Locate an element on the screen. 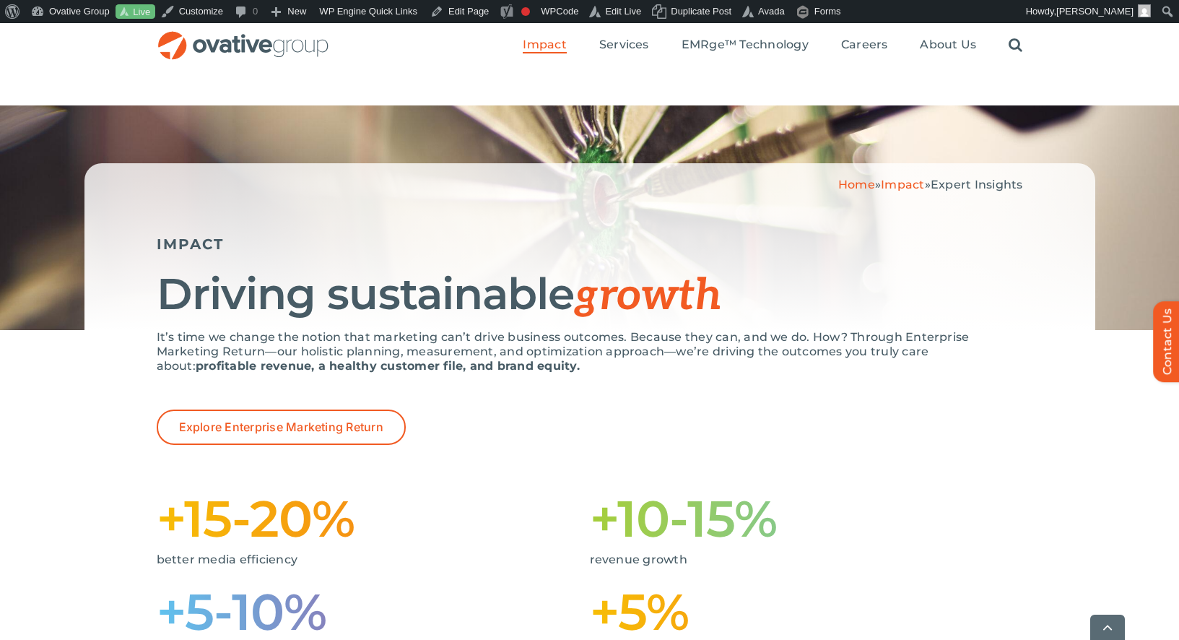 The image size is (1179, 640). a: Services is located at coordinates (624, 45).